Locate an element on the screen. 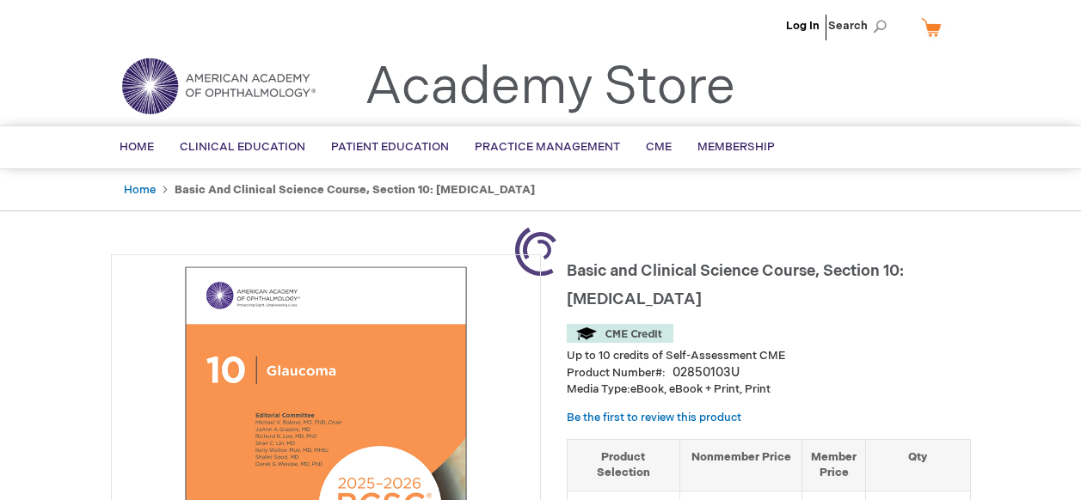  div: 02850103U is located at coordinates (706, 373).